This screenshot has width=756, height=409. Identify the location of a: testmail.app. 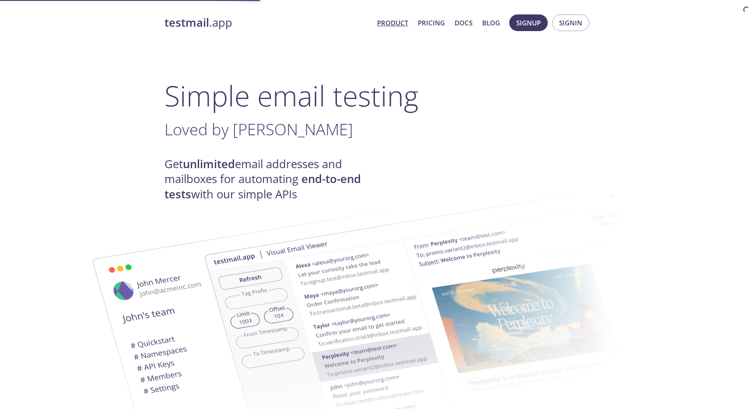
(267, 23).